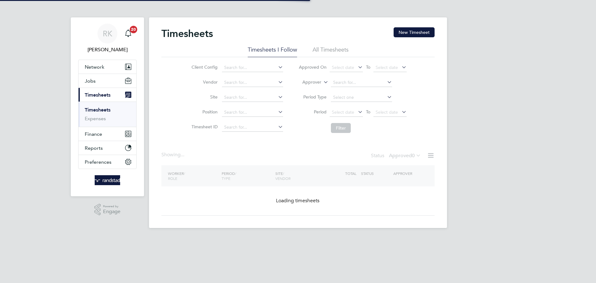 The width and height of the screenshot is (596, 283). What do you see at coordinates (97, 95) in the screenshot?
I see `span: Timesheets` at bounding box center [97, 95].